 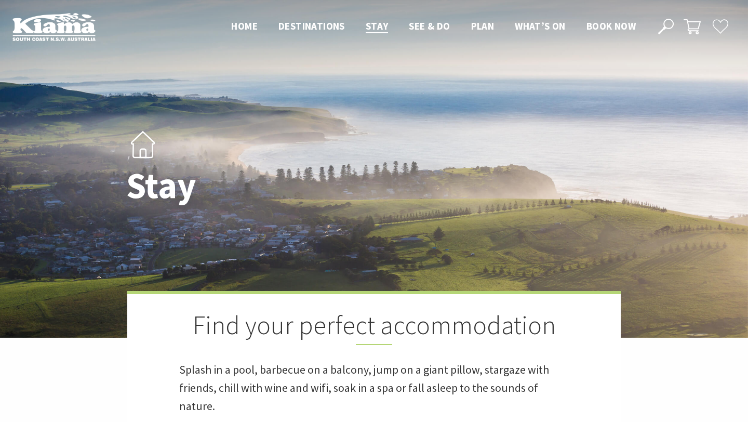 What do you see at coordinates (273, 186) in the screenshot?
I see `h1: Stay` at bounding box center [273, 186].